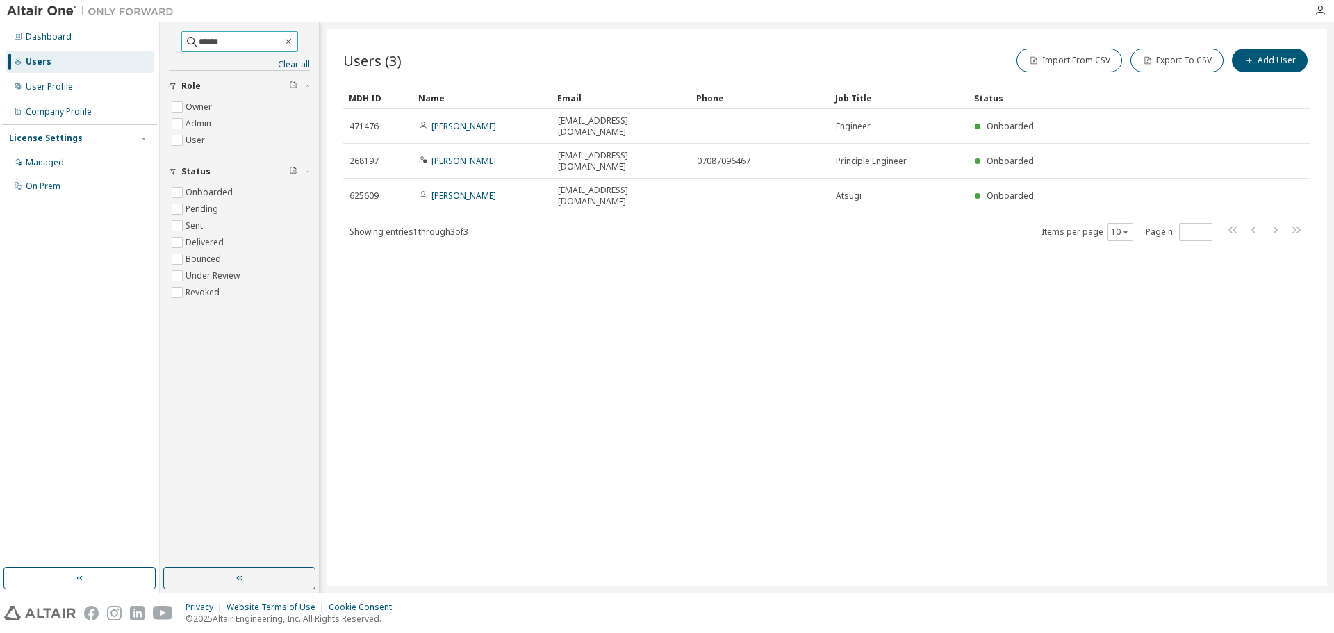 Image resolution: width=1334 pixels, height=633 pixels. What do you see at coordinates (44, 163) in the screenshot?
I see `div: Managed` at bounding box center [44, 163].